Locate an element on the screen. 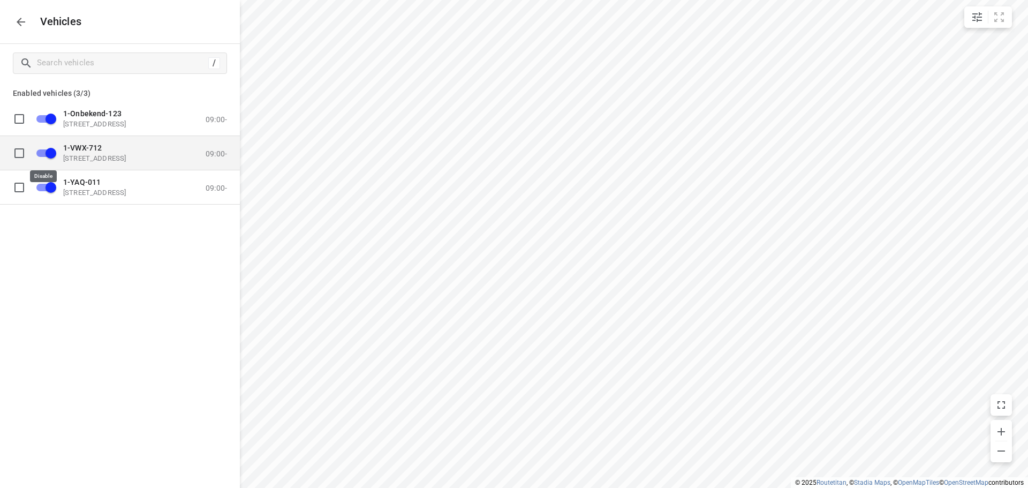 The width and height of the screenshot is (1028, 488). span: 1-YAQ-011 is located at coordinates (82, 181).